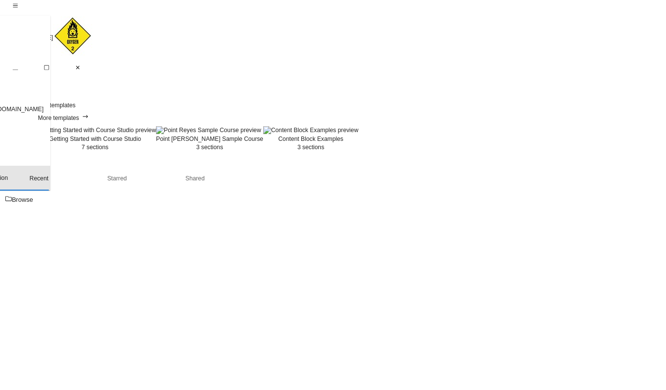 This screenshot has width=666, height=390. I want to click on img: Point Reyes Sample Course preview, so click(209, 131).